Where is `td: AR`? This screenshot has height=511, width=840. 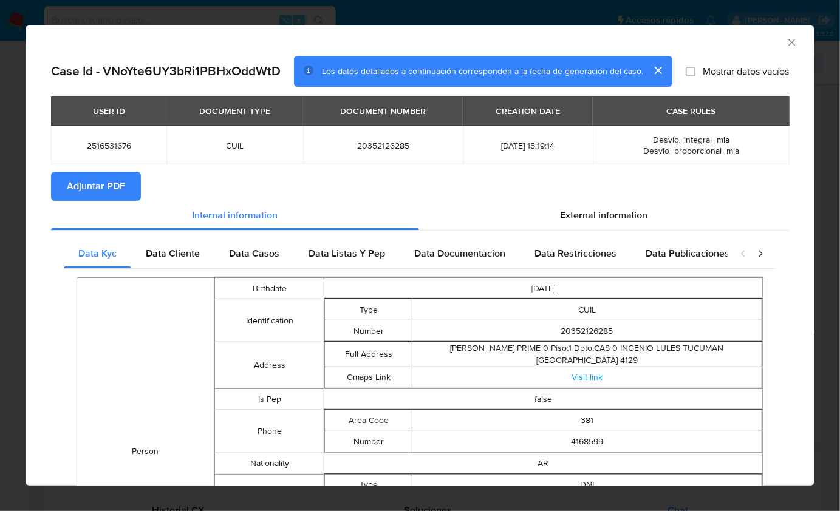 td: AR is located at coordinates (543, 463).